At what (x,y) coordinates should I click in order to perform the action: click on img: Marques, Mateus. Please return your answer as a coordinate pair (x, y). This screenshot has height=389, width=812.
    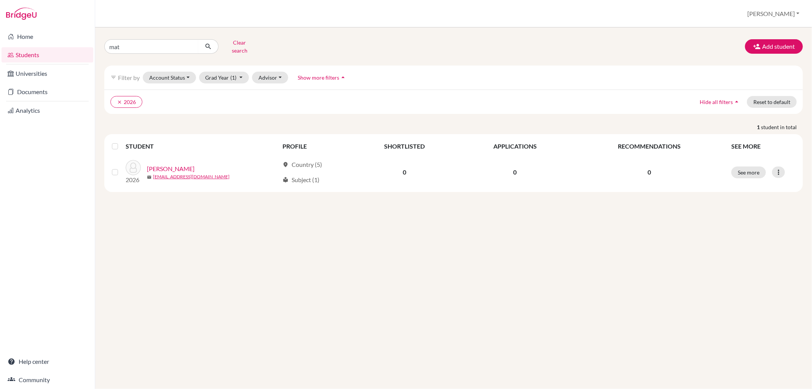
    Looking at the image, I should click on (133, 167).